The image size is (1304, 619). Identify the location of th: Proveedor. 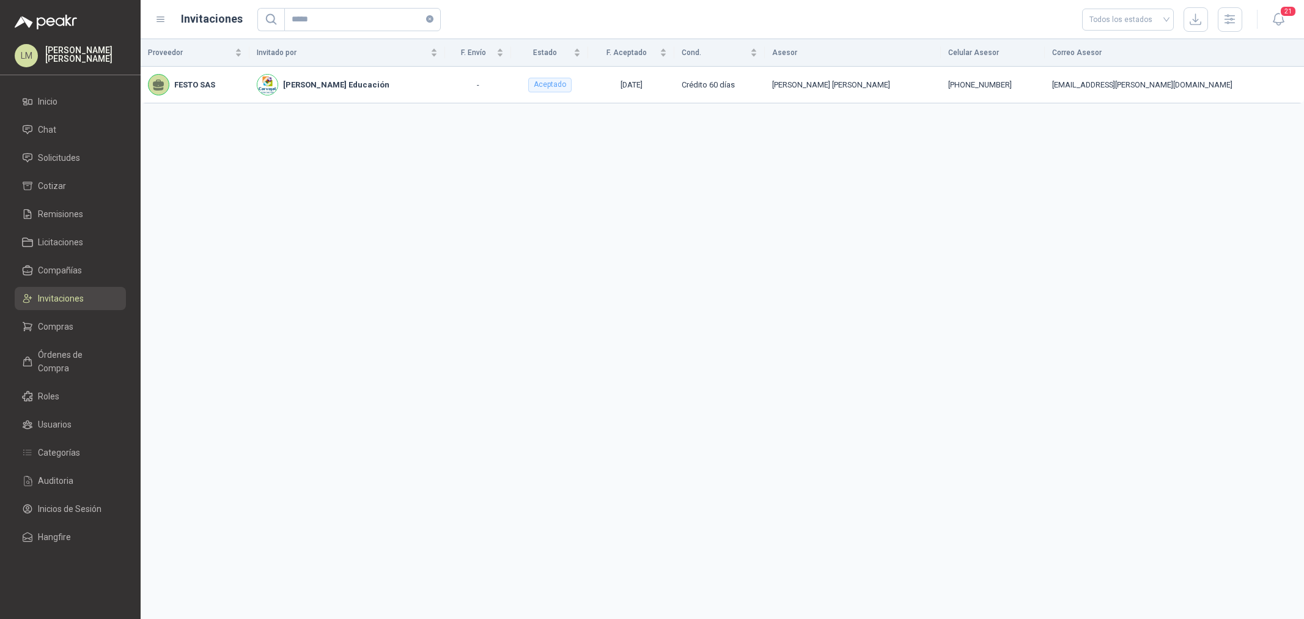
(195, 53).